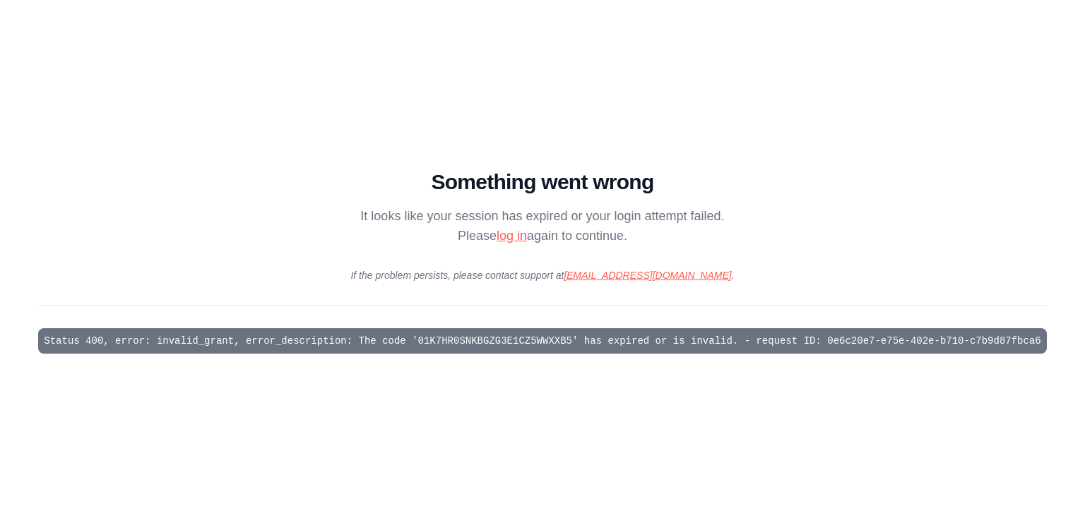 This screenshot has height=511, width=1085. Describe the element at coordinates (542, 236) in the screenshot. I see `p: Please again to continue.` at that location.